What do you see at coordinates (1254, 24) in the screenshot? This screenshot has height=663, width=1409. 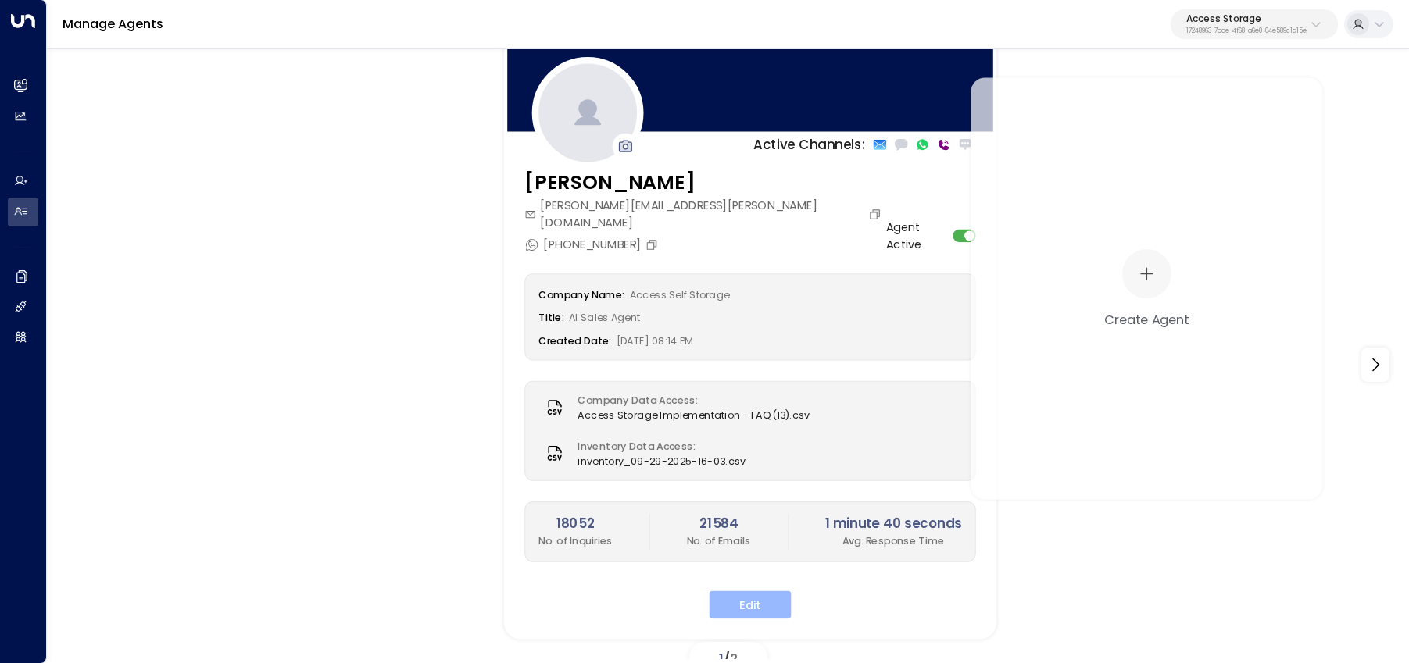 I see `button: Access Storage17248963-7bae-4f68-a6e0-04e589c1c15e` at bounding box center [1254, 24].